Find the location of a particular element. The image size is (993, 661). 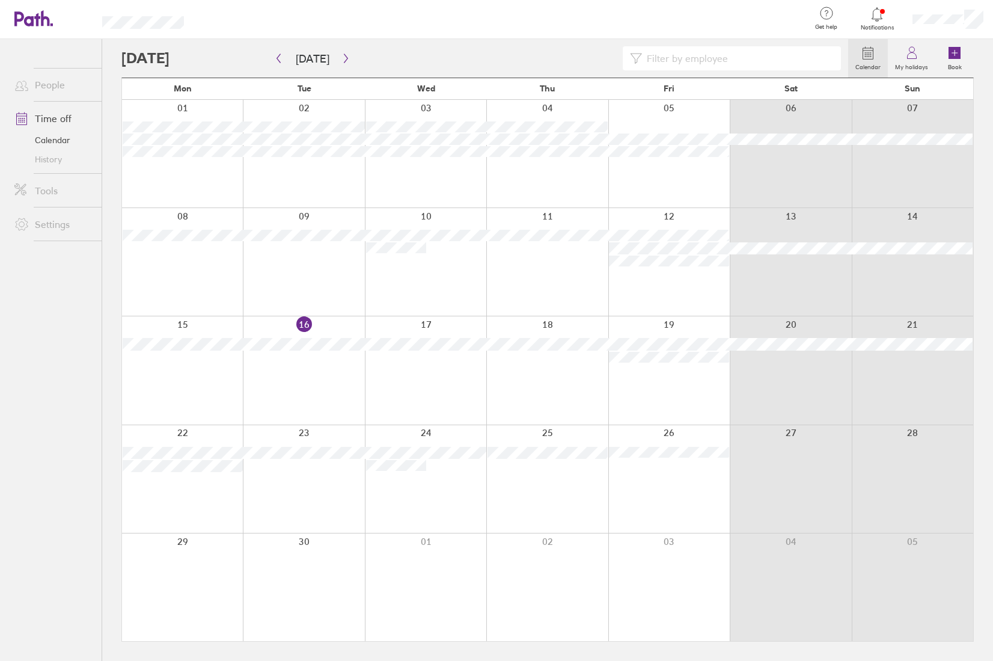

a: Time off is located at coordinates (53, 118).